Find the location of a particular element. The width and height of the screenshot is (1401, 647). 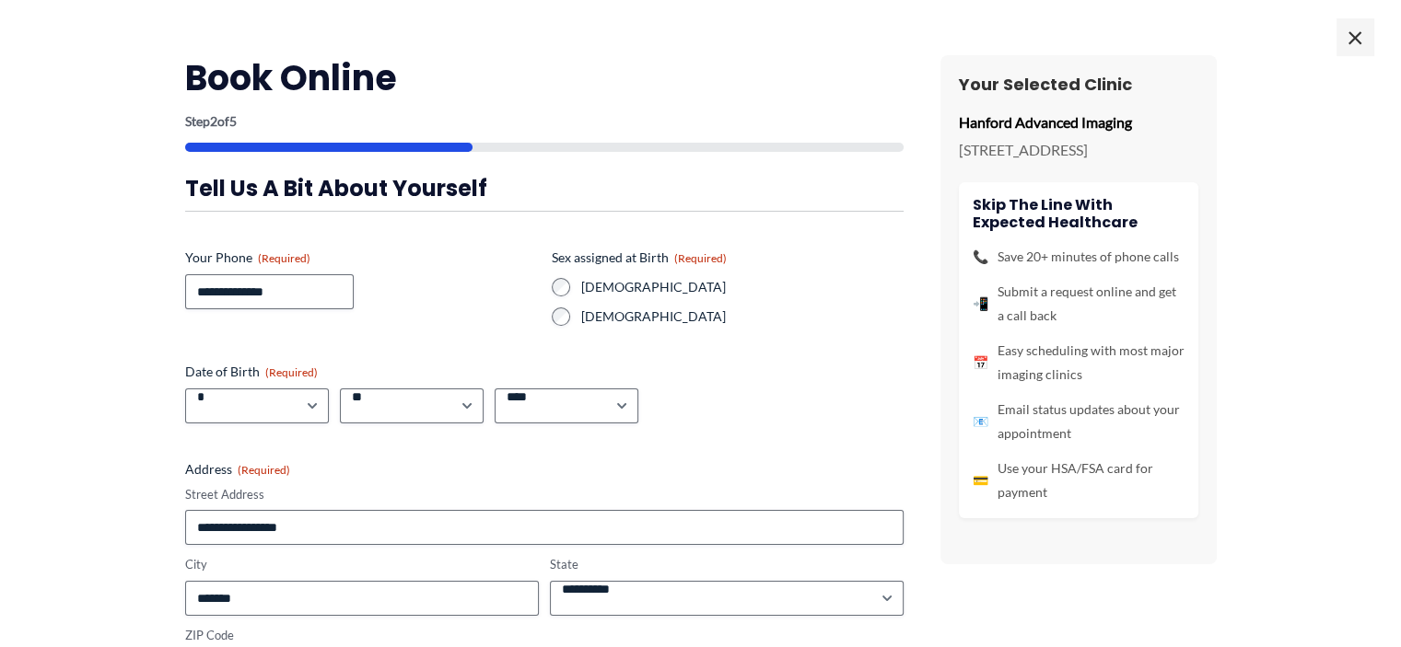

p: Step of is located at coordinates (544, 122).